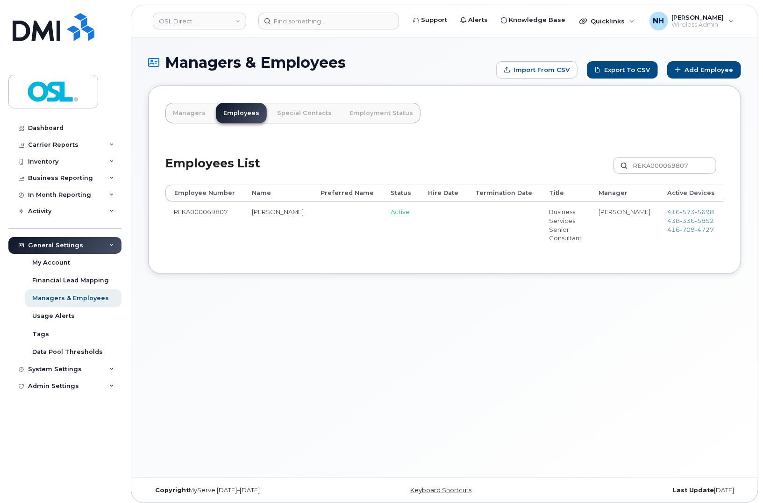 The height and width of the screenshot is (503, 763). What do you see at coordinates (443, 193) in the screenshot?
I see `th: Hire Date` at bounding box center [443, 193].